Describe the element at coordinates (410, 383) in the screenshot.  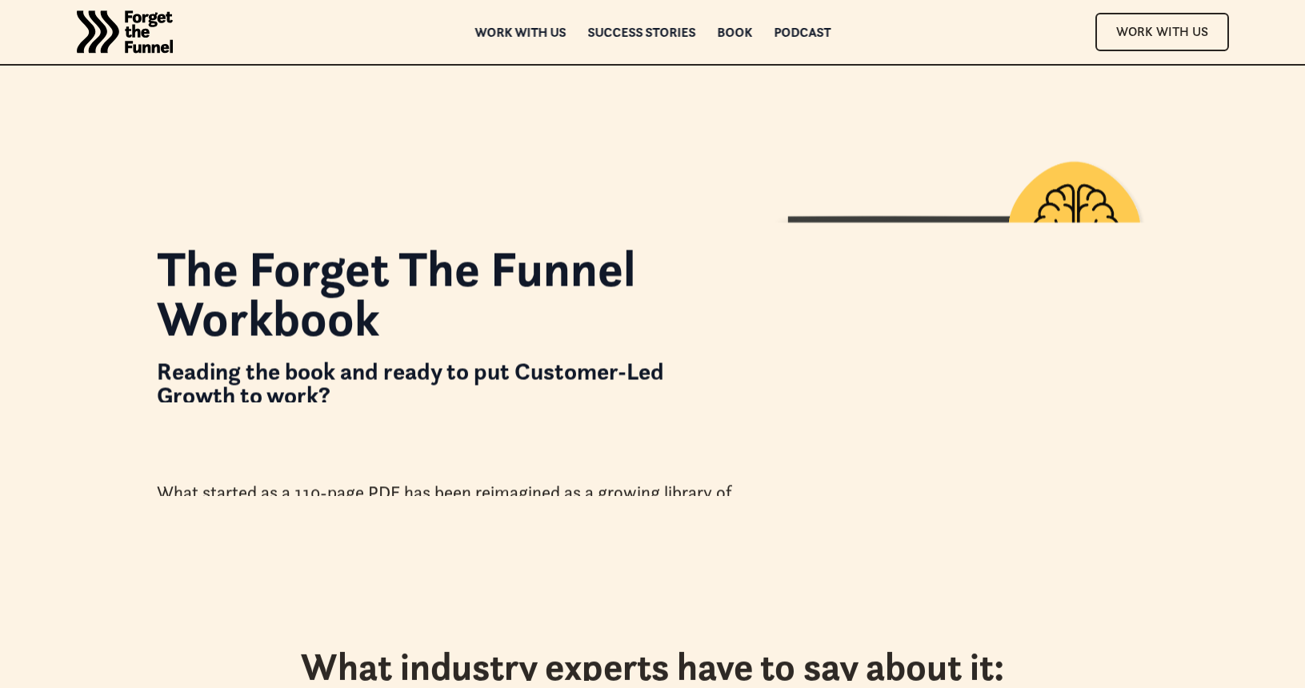
I see `strong: Reading the book and ready to put Customer-Led Growth to work?` at that location.